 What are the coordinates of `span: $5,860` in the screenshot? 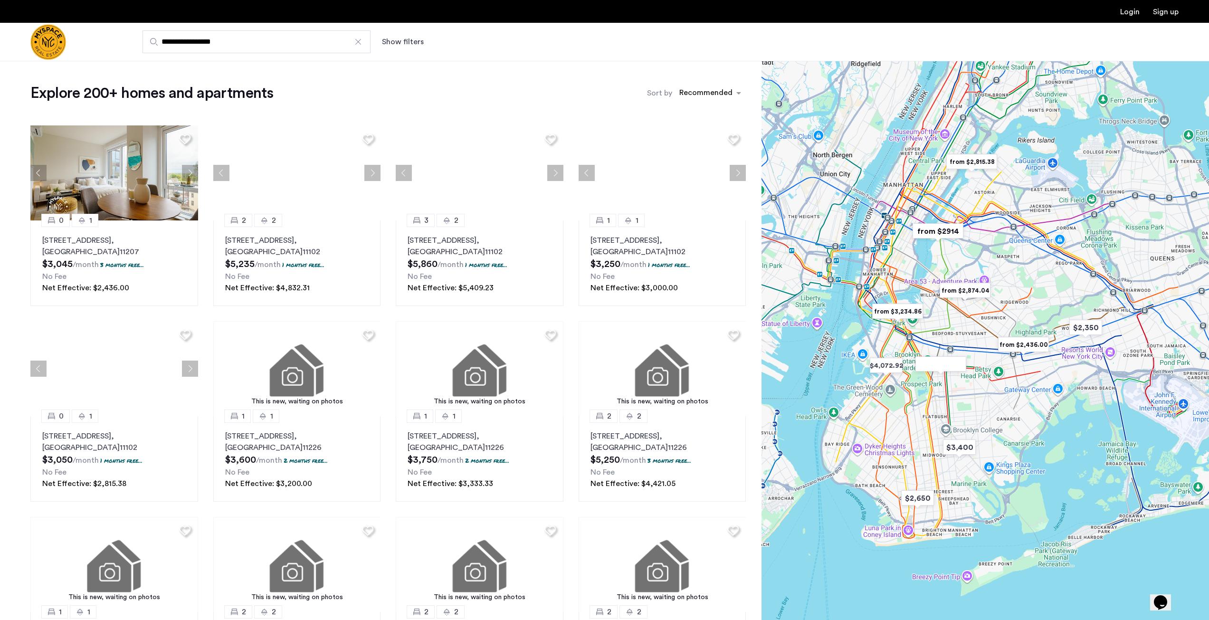 It's located at (422, 264).